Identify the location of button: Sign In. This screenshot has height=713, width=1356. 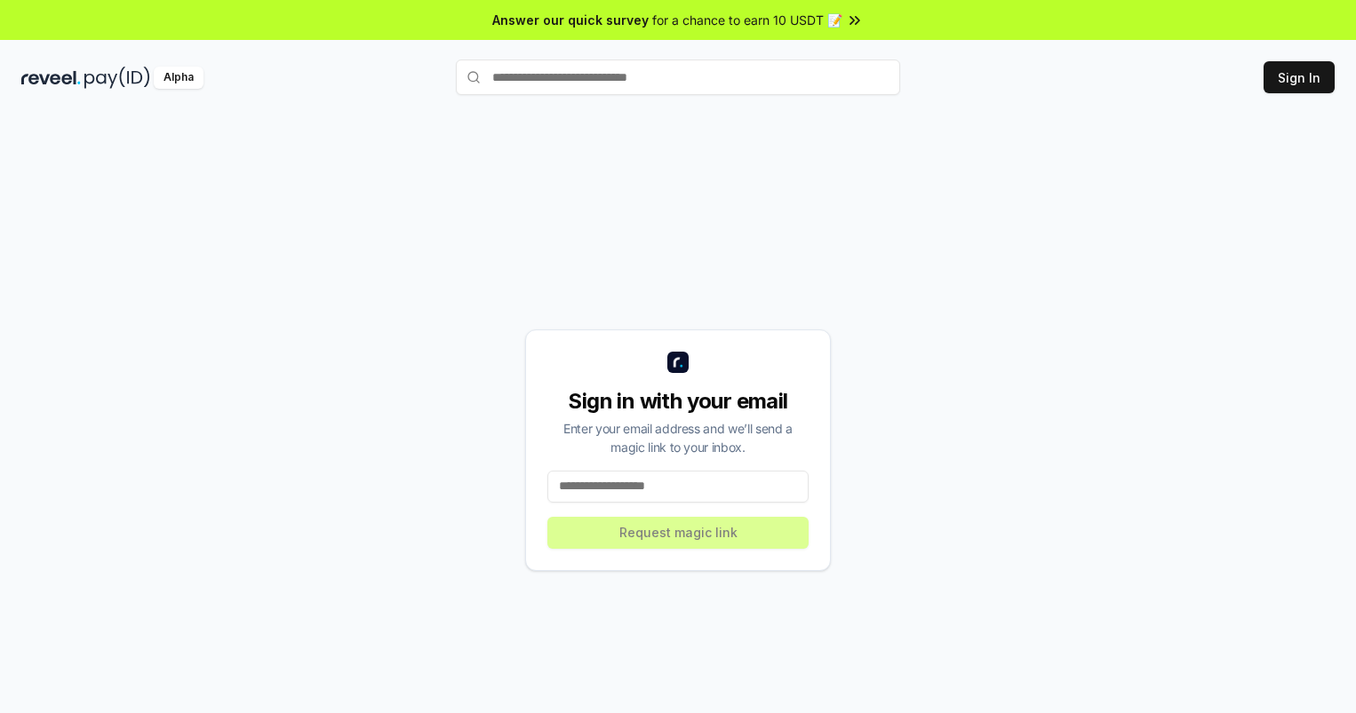
(1299, 77).